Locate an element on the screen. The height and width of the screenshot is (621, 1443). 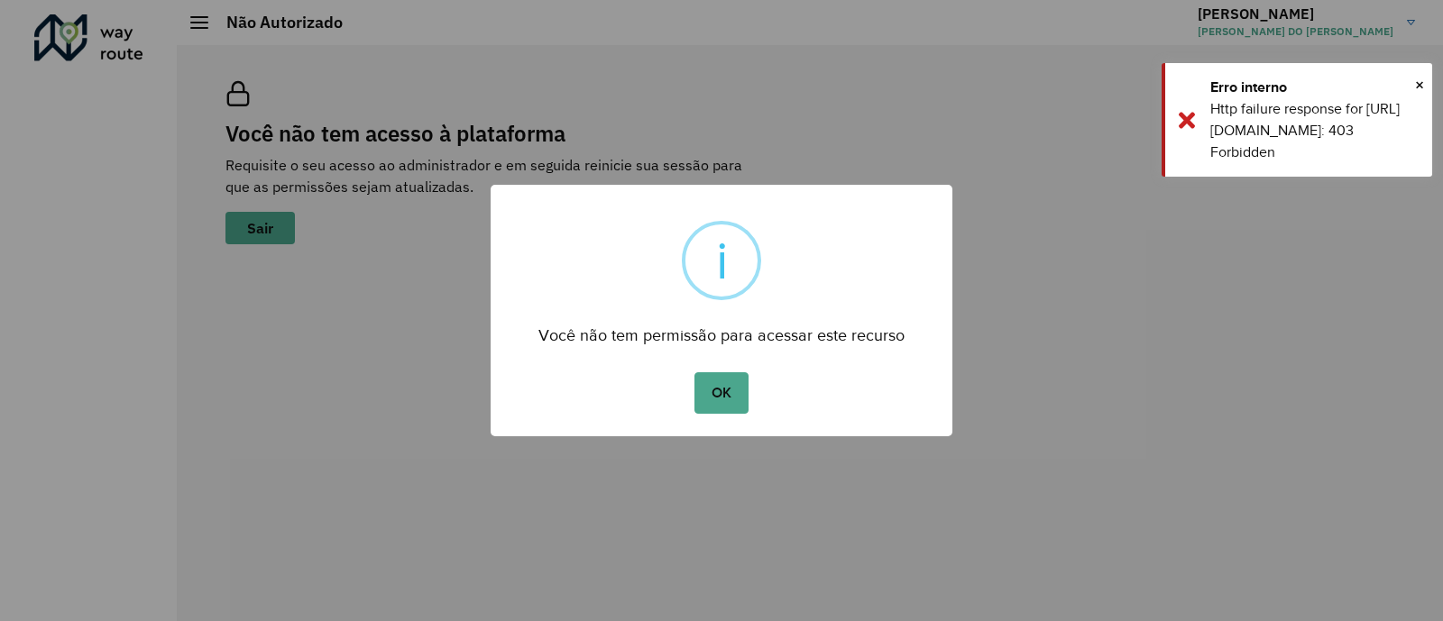
button: Close is located at coordinates (1419, 85).